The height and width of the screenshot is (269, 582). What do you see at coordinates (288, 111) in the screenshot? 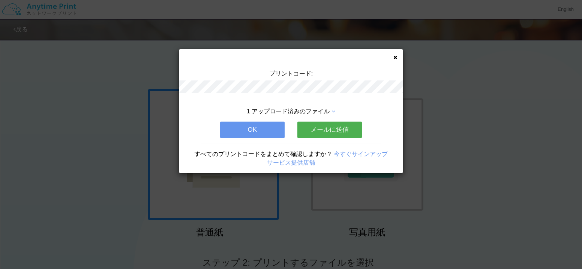
I see `span: 1 アップロード済みのファイル` at bounding box center [288, 111].